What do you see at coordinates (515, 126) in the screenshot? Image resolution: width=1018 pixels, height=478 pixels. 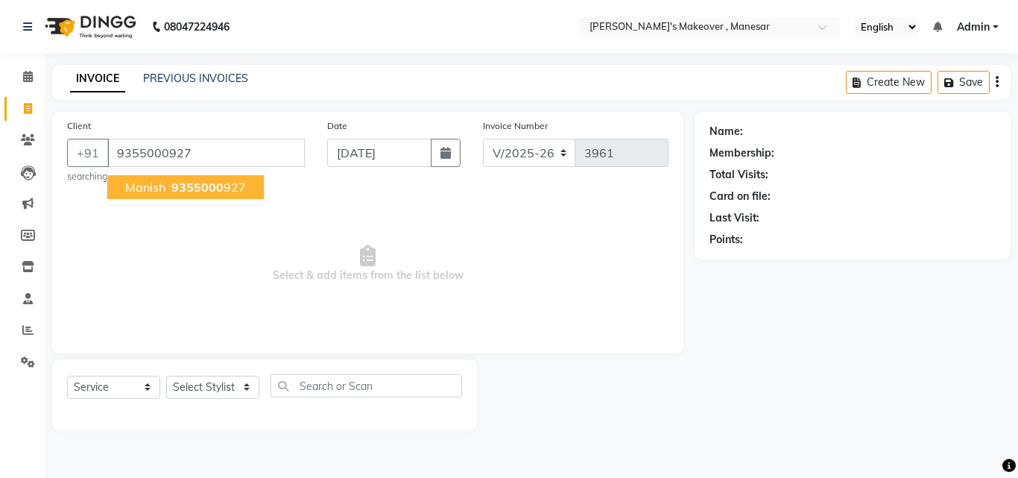 I see `label: Invoice Number` at bounding box center [515, 126].